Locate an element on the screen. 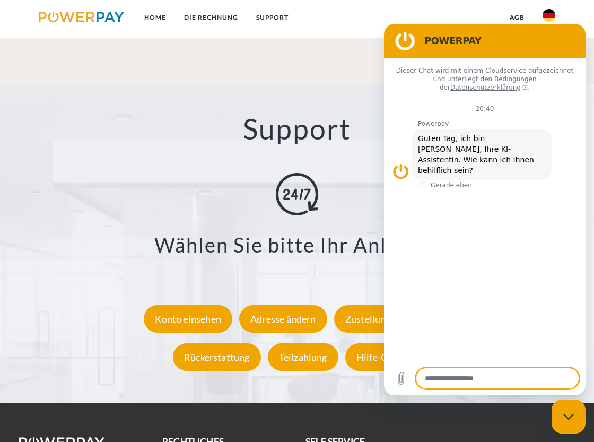 The image size is (594, 442). a: Zustellungsart ändern is located at coordinates (392, 319).